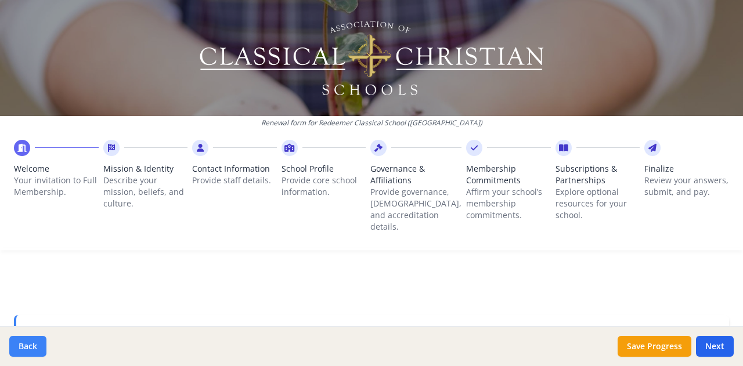 The width and height of the screenshot is (743, 366). I want to click on p: Review your answers, submit, and pay., so click(687, 186).